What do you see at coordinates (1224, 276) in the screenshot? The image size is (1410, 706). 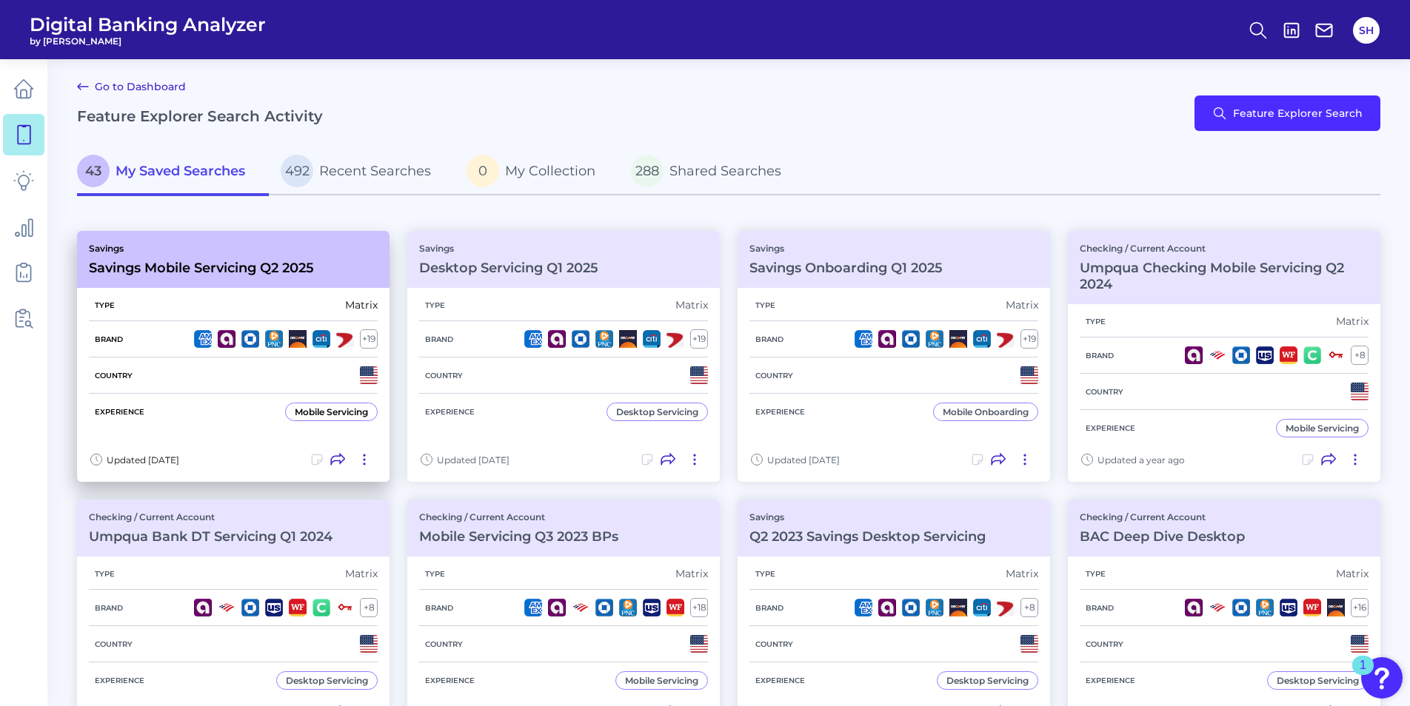 I see `h3: Umpqua Checking Mobile Servicing Q2 2024` at bounding box center [1224, 276].